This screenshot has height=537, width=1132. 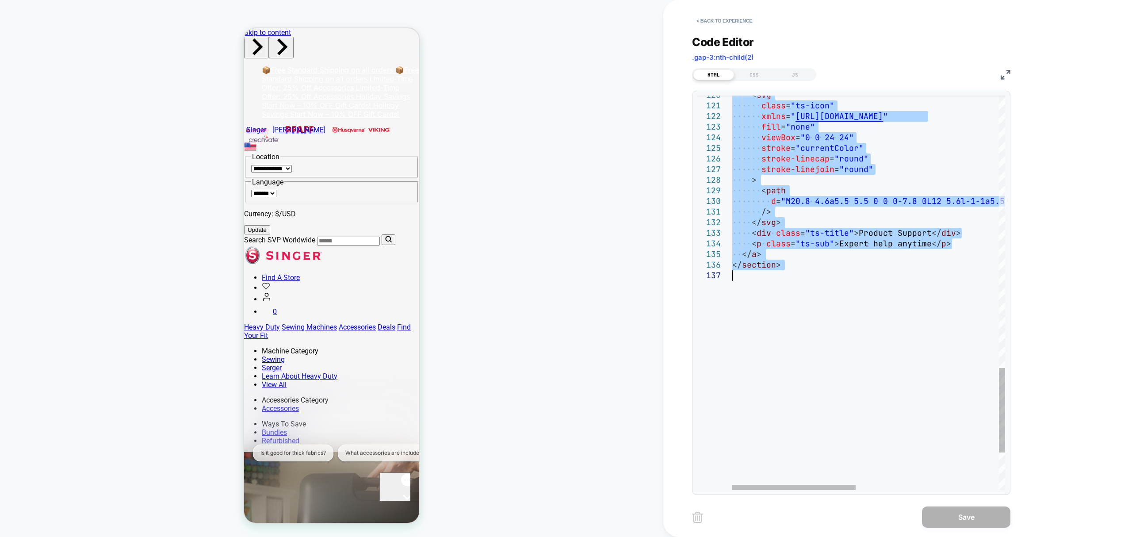 I want to click on span: Holiday Savings Start Now – 10% OFF Gift Cards!, so click(x=92, y=73).